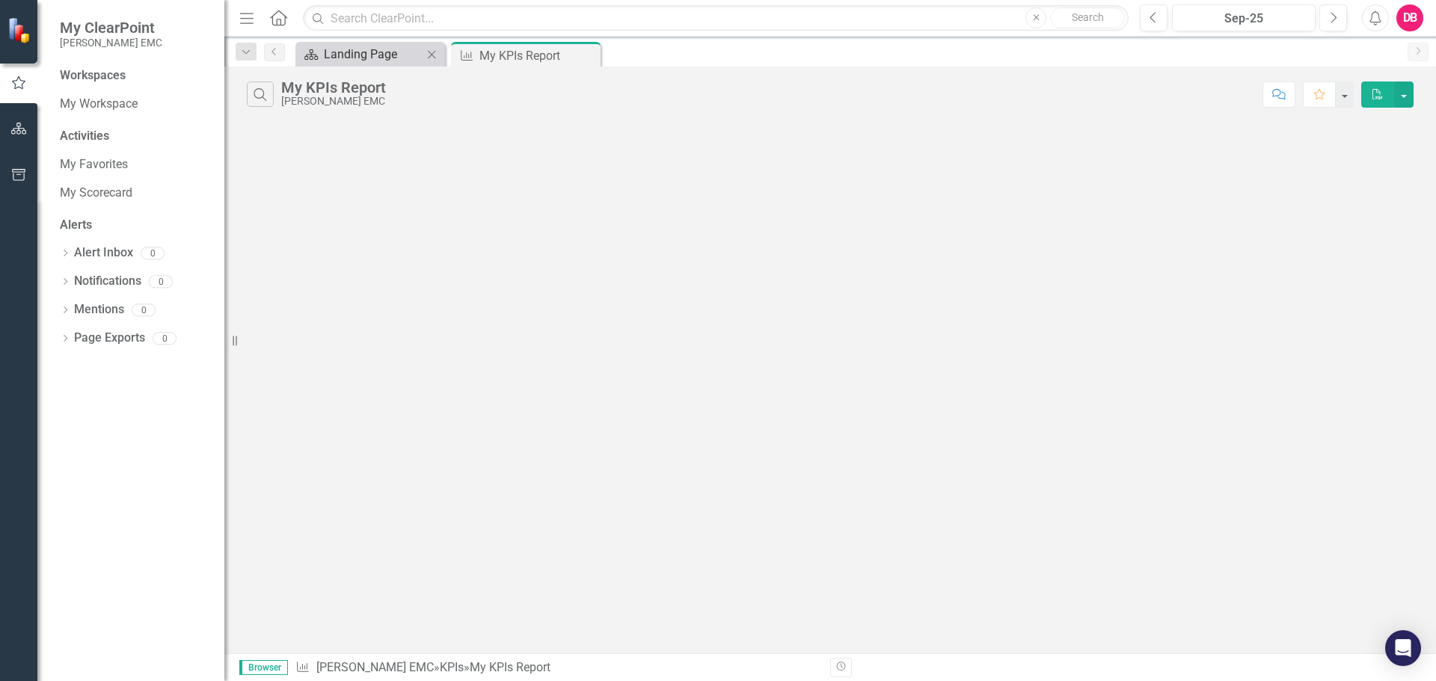  Describe the element at coordinates (1410, 18) in the screenshot. I see `button: DB` at that location.